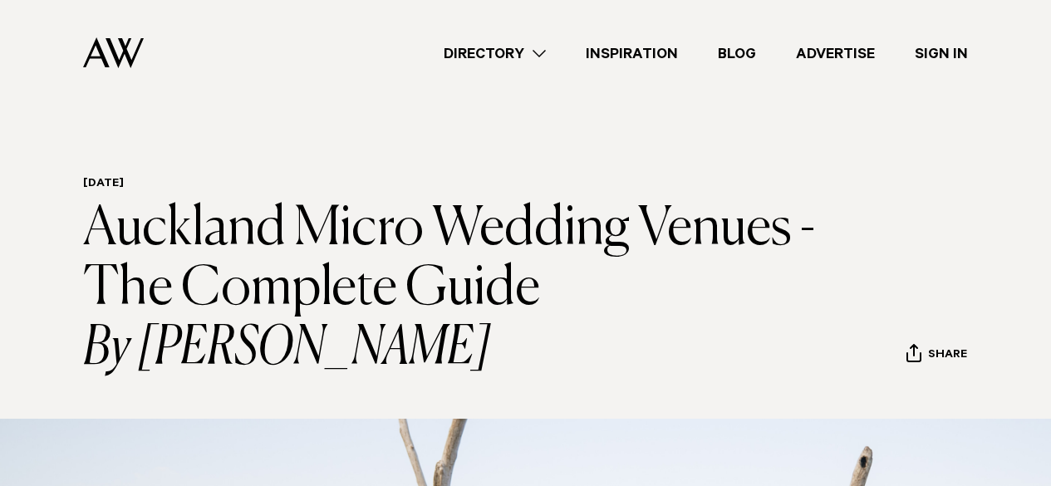 Image resolution: width=1051 pixels, height=486 pixels. I want to click on h1: Auckland Micro Wedding Venues - The Complete Guide, so click(467, 289).